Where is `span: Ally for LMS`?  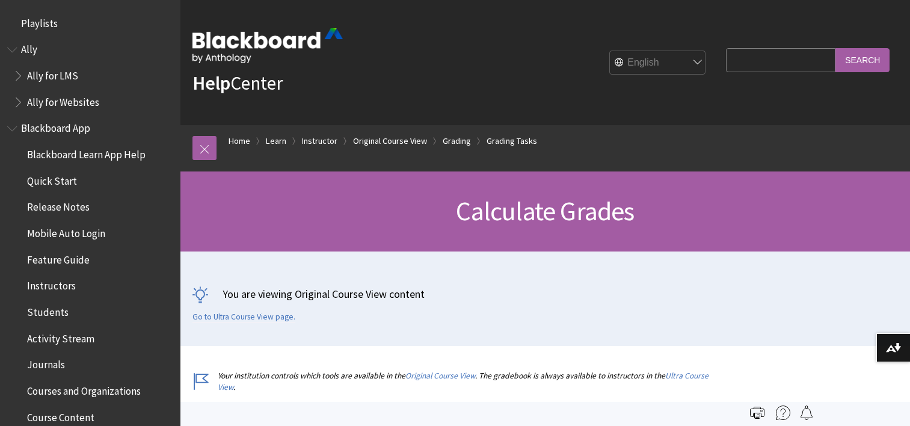
span: Ally for LMS is located at coordinates (52, 73).